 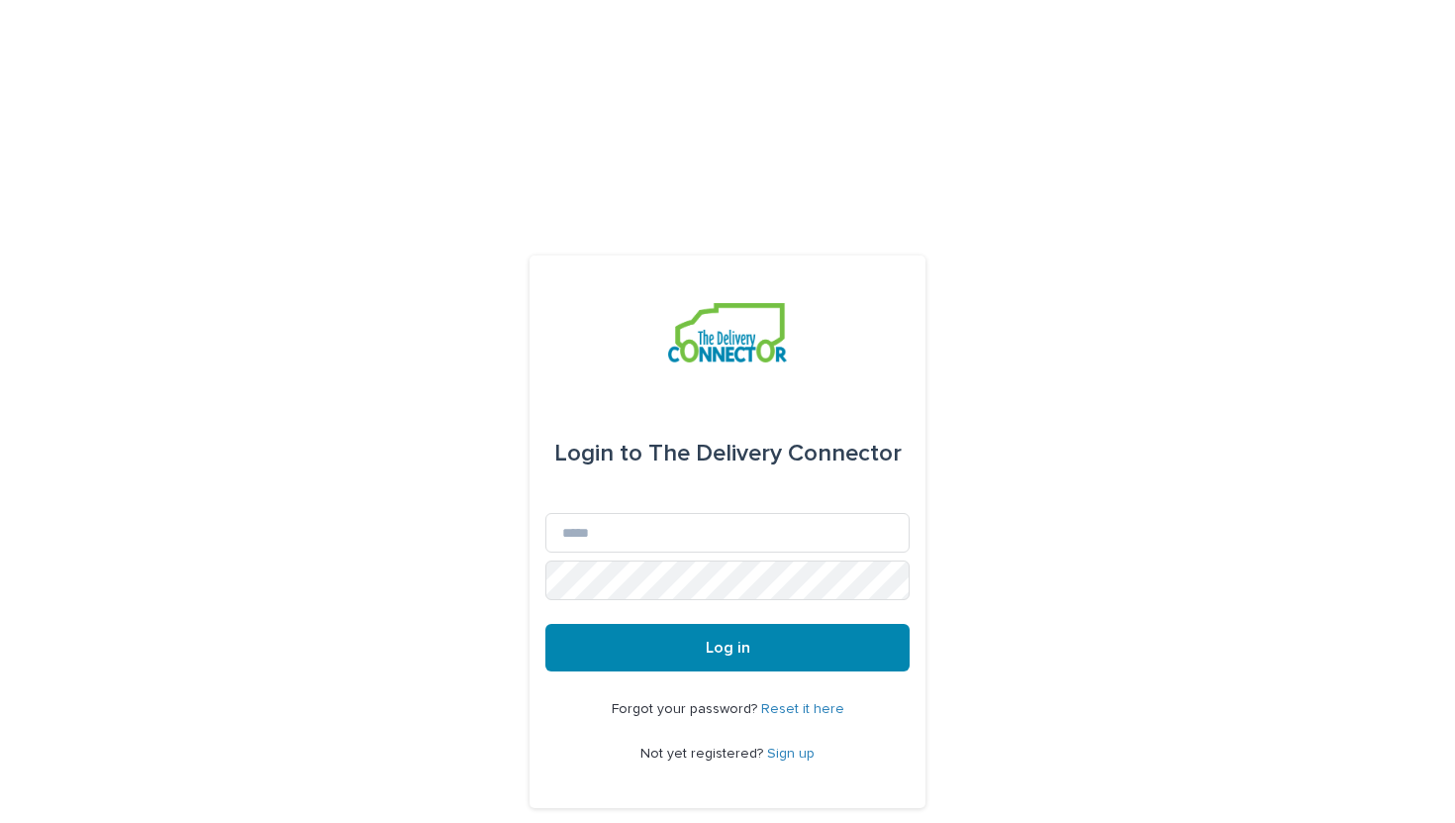 What do you see at coordinates (686, 709) in the screenshot?
I see `span: Forgot your password?` at bounding box center [686, 709].